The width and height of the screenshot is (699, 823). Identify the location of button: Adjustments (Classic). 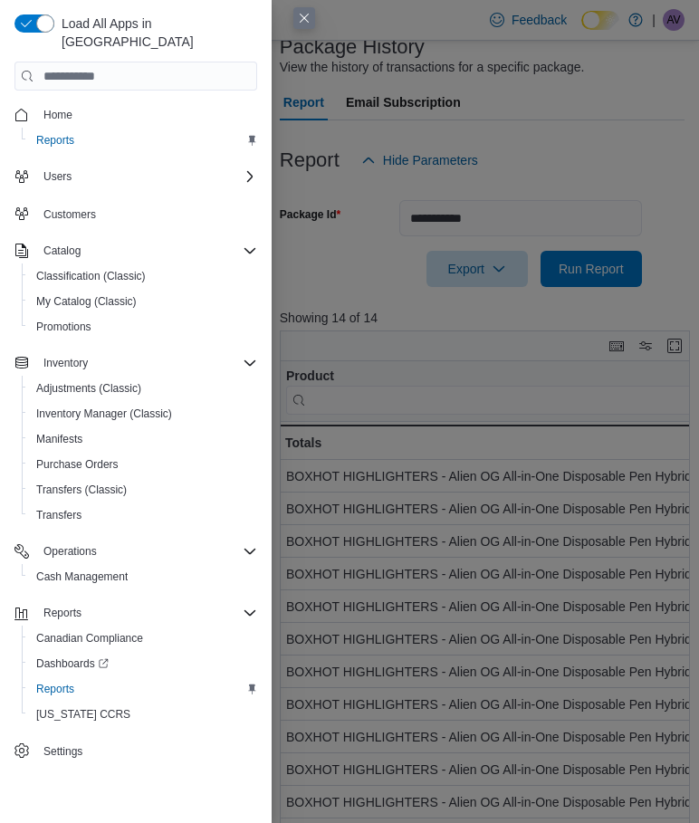
(143, 388).